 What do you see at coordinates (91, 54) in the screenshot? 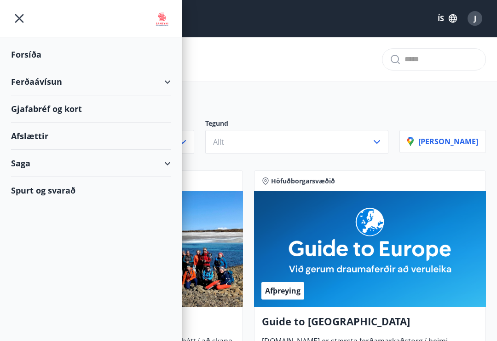
I see `div: Forsíða` at bounding box center [91, 54].